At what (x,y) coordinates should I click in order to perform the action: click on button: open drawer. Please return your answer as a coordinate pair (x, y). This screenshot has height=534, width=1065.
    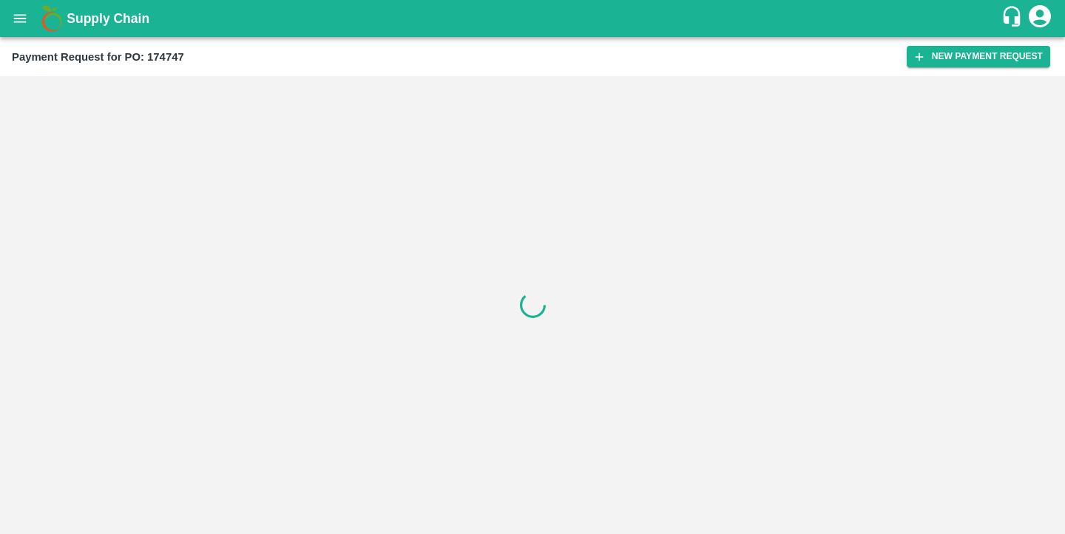
    Looking at the image, I should click on (20, 18).